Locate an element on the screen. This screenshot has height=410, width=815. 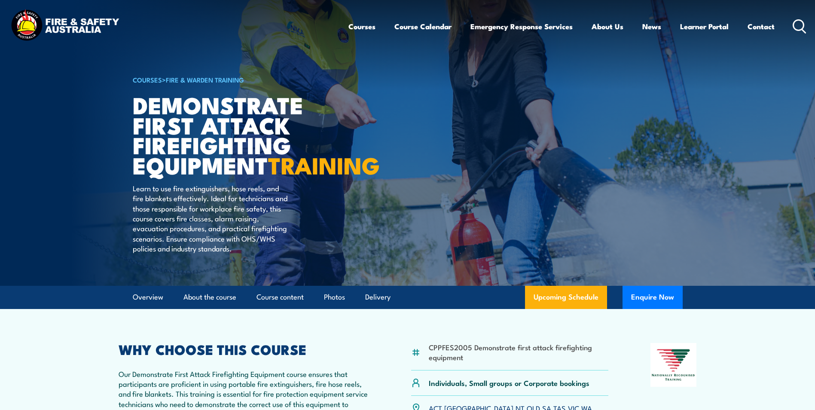
strong: TRAINING is located at coordinates (324, 164).